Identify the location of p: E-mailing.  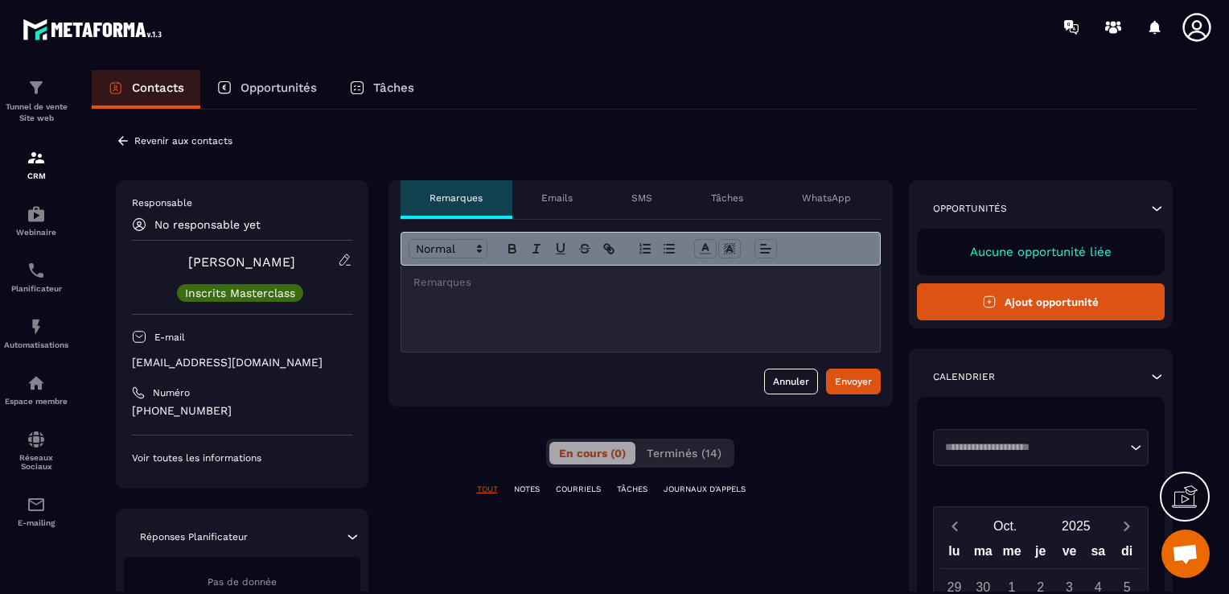
(36, 522).